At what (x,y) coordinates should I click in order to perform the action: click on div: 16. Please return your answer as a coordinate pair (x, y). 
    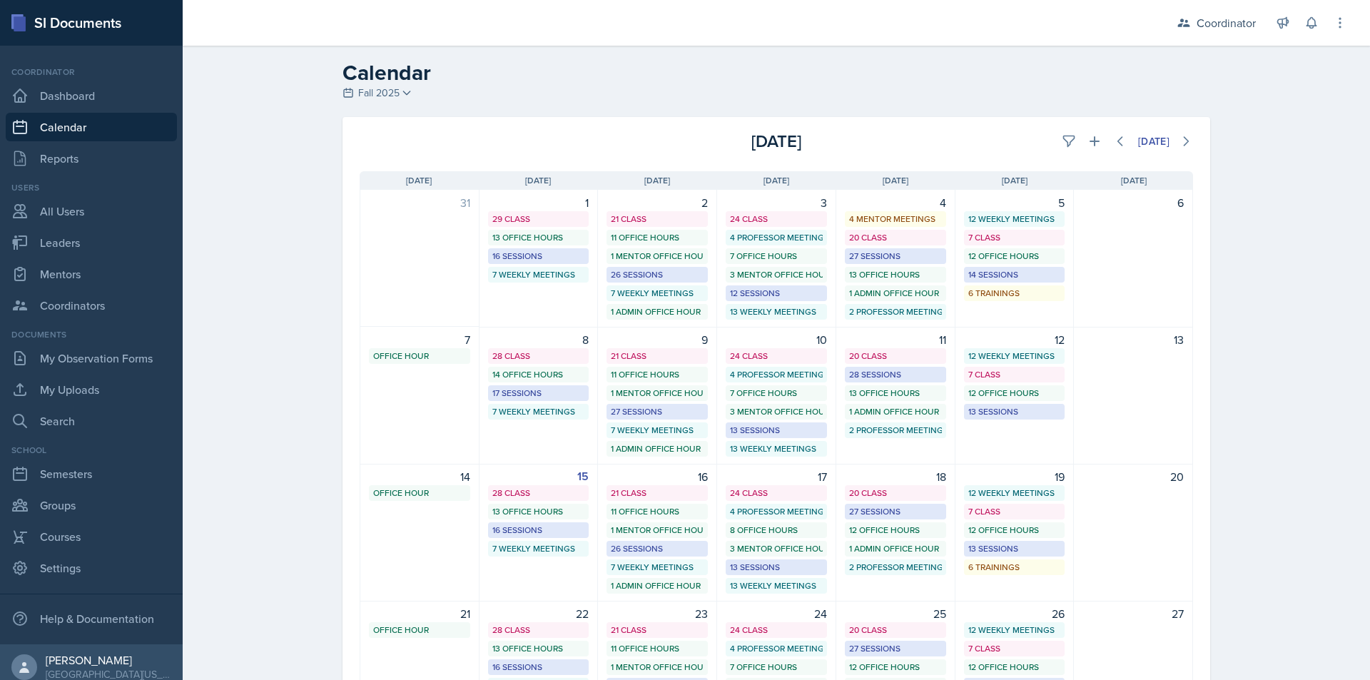
    Looking at the image, I should click on (657, 477).